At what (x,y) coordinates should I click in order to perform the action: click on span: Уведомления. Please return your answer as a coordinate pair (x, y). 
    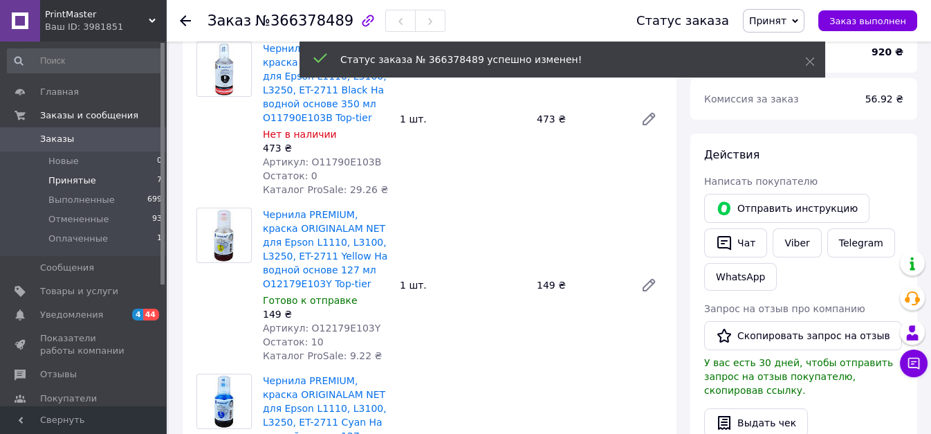
    Looking at the image, I should click on (71, 315).